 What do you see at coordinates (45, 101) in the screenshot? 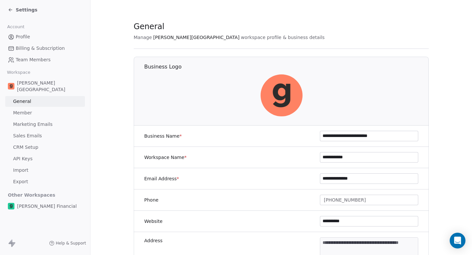
I see `a: General` at bounding box center [45, 101].